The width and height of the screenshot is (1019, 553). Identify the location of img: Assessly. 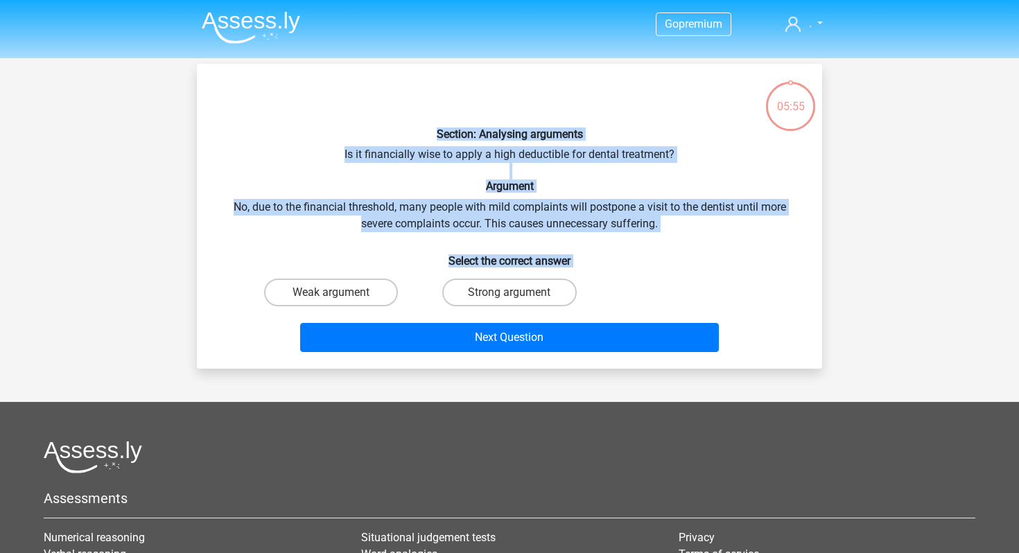
(251, 27).